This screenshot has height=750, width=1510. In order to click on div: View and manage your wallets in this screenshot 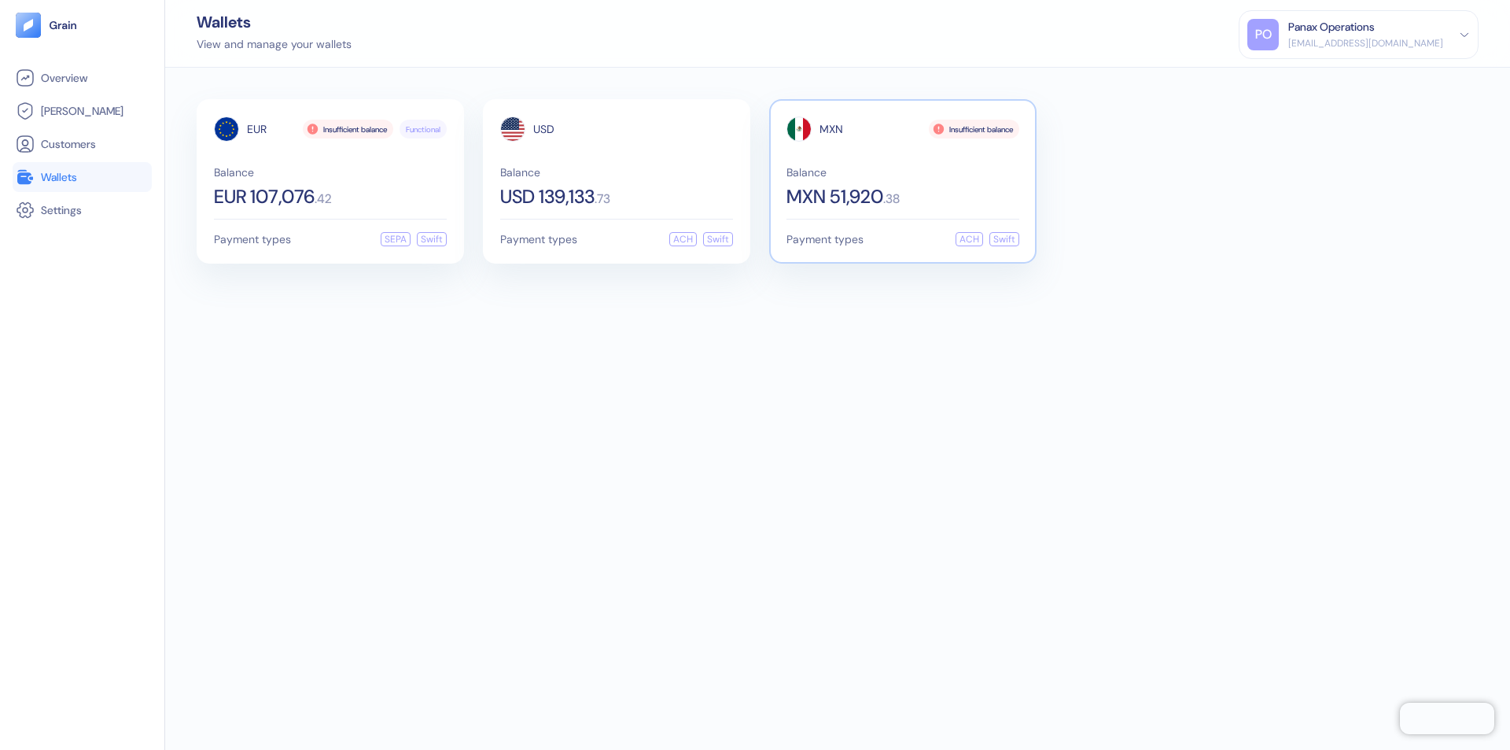, I will do `click(274, 44)`.